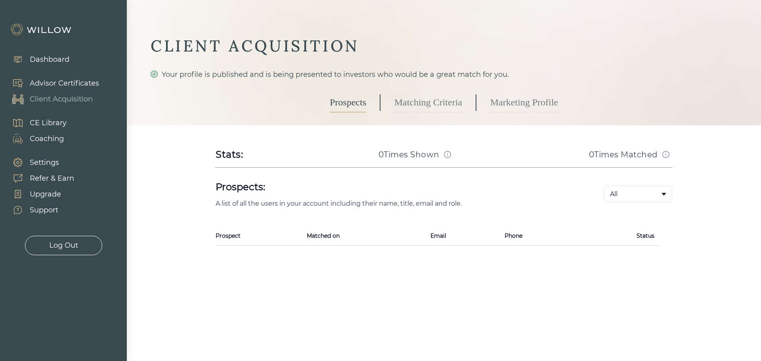 This screenshot has height=361, width=761. Describe the element at coordinates (364, 236) in the screenshot. I see `th: Matched on` at that location.